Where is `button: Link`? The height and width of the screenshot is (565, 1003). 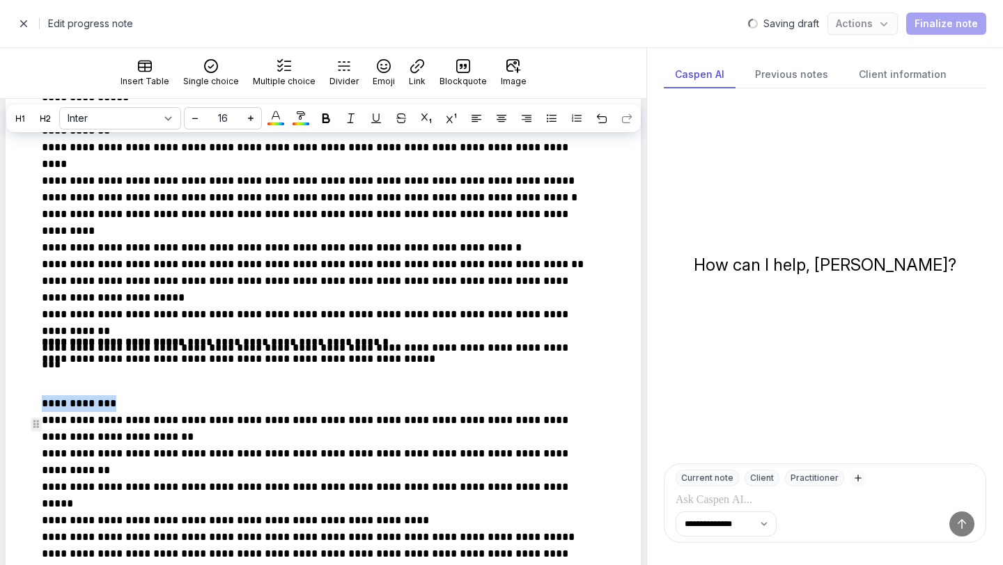 button: Link is located at coordinates (417, 73).